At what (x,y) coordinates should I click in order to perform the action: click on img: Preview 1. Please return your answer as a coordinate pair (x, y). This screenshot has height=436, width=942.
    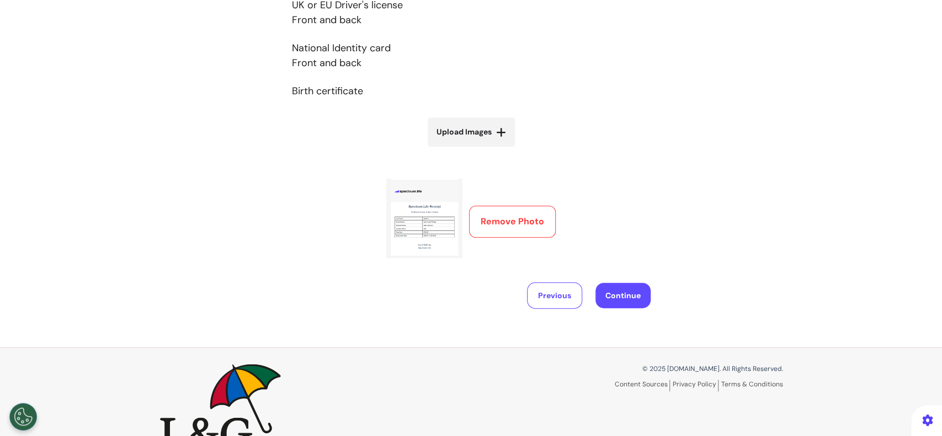
    Looking at the image, I should click on (424, 218).